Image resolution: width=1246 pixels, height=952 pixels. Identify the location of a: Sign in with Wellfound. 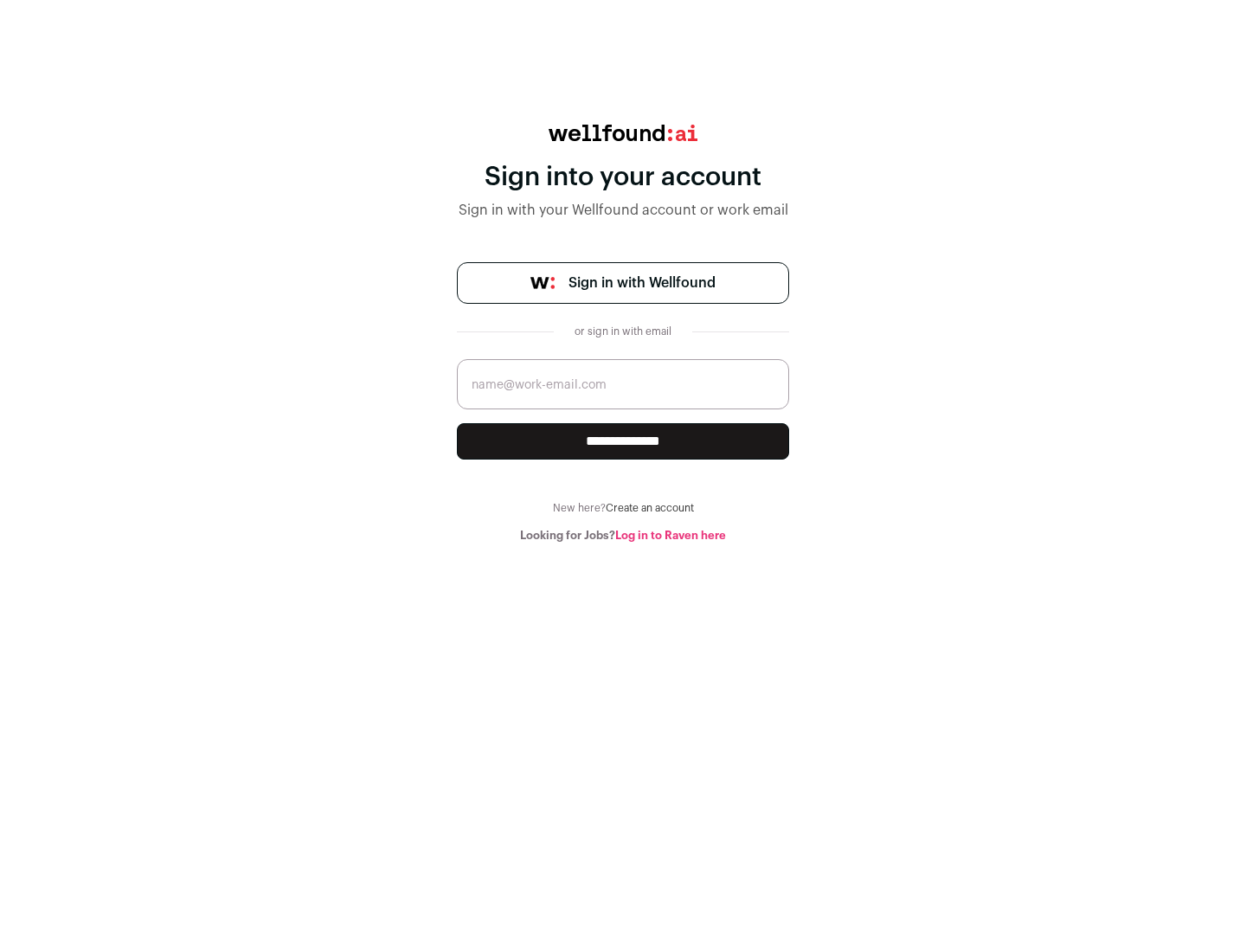
(623, 283).